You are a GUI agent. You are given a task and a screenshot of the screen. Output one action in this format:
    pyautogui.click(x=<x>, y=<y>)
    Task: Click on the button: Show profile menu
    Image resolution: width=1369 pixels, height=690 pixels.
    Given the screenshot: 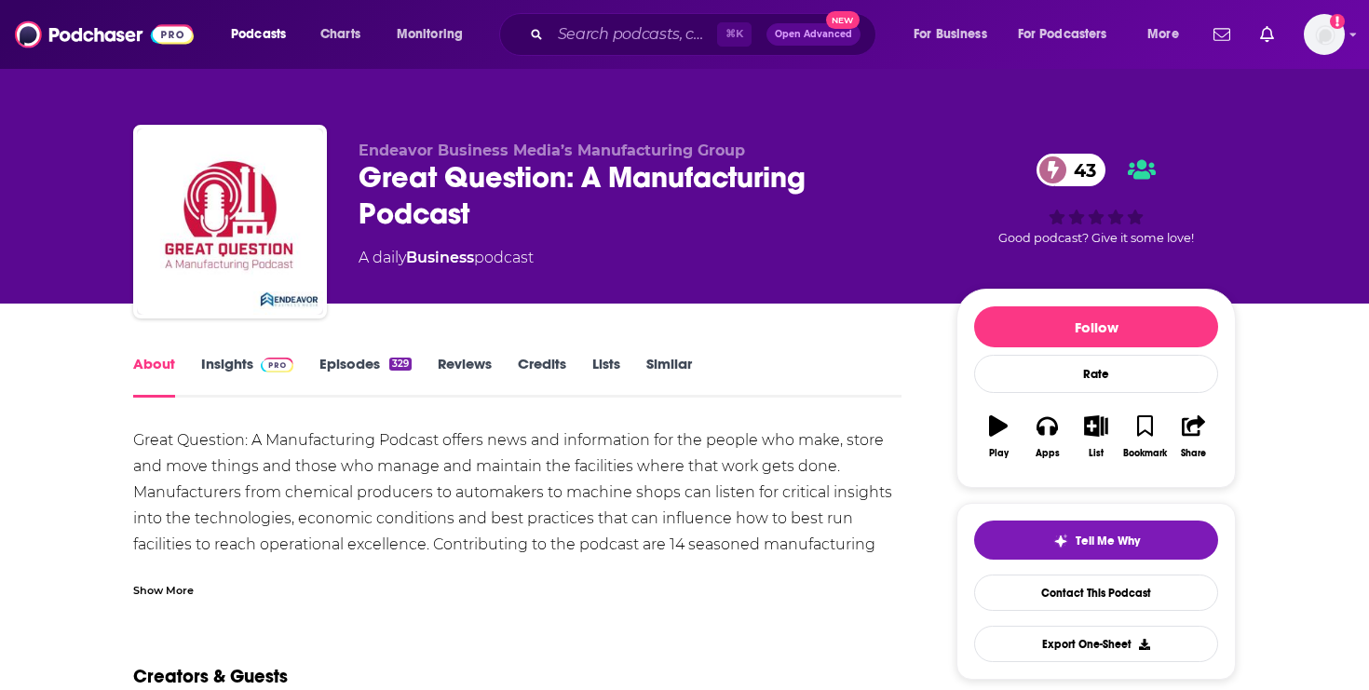 What is the action you would take?
    pyautogui.click(x=1324, y=34)
    